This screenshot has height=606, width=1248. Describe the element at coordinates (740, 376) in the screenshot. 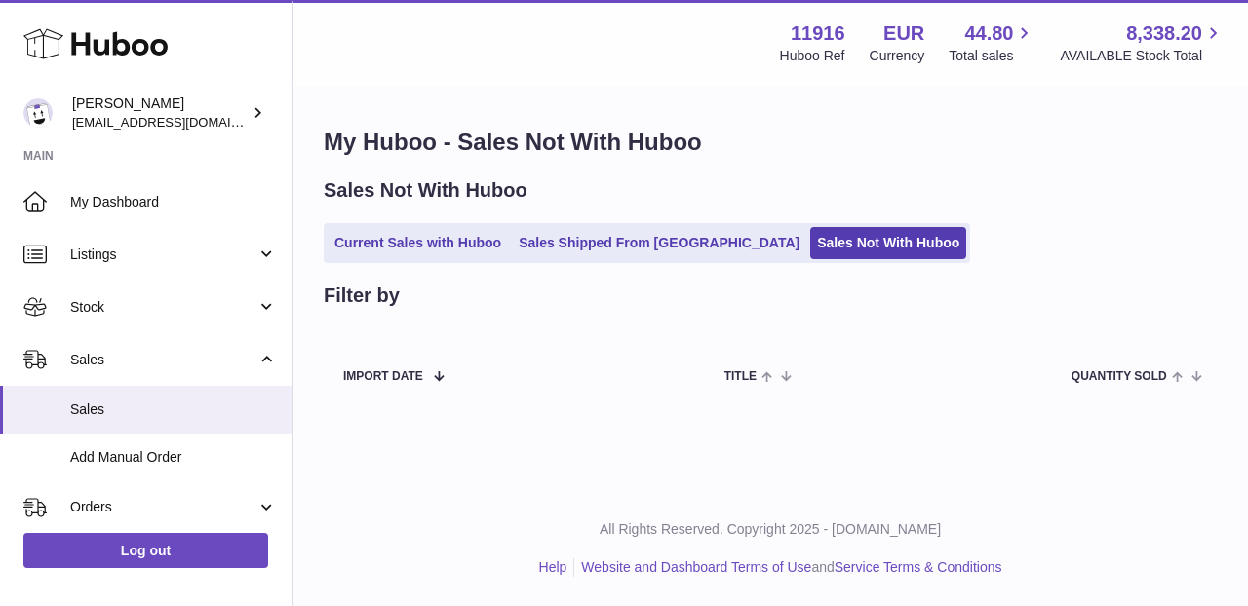

I see `span: Title` at that location.